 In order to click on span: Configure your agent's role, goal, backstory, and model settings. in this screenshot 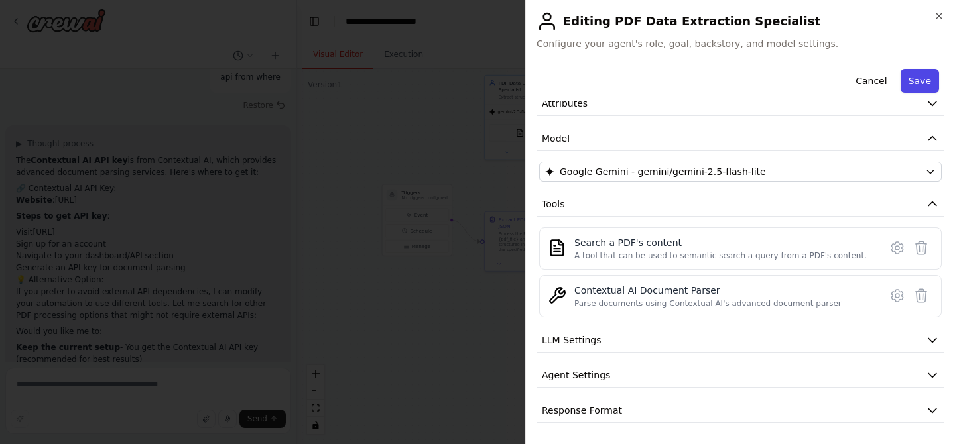, I will do `click(740, 44)`.